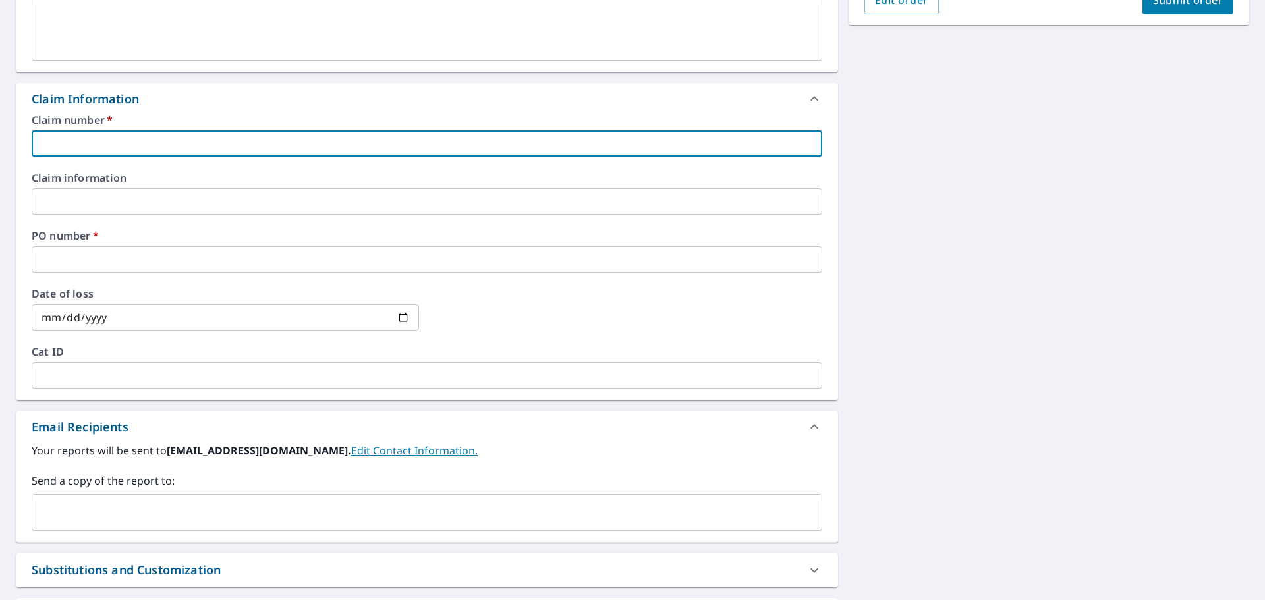 This screenshot has width=1265, height=600. What do you see at coordinates (427, 481) in the screenshot?
I see `label: Send a copy of the report to:` at bounding box center [427, 481].